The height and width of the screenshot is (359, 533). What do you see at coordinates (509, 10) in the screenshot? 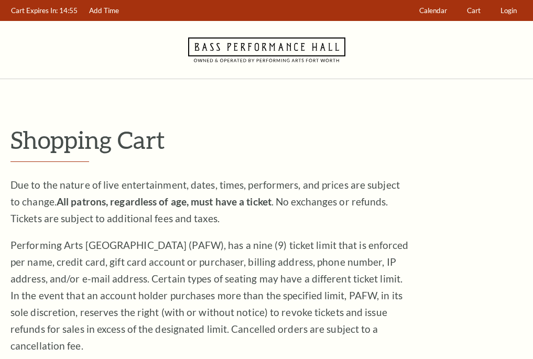
I see `a: Login` at bounding box center [509, 10].